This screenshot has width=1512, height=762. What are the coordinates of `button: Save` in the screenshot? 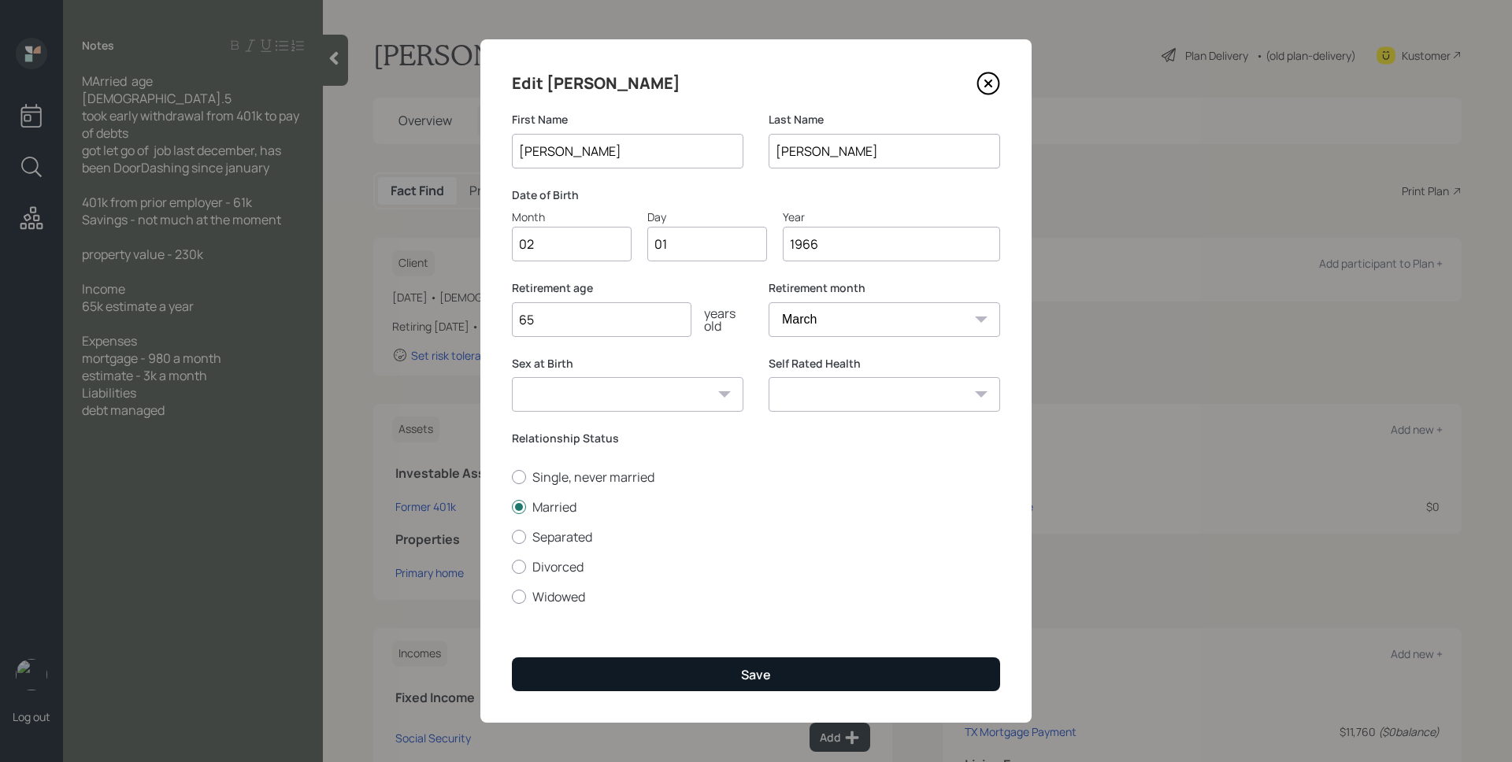 It's located at (756, 674).